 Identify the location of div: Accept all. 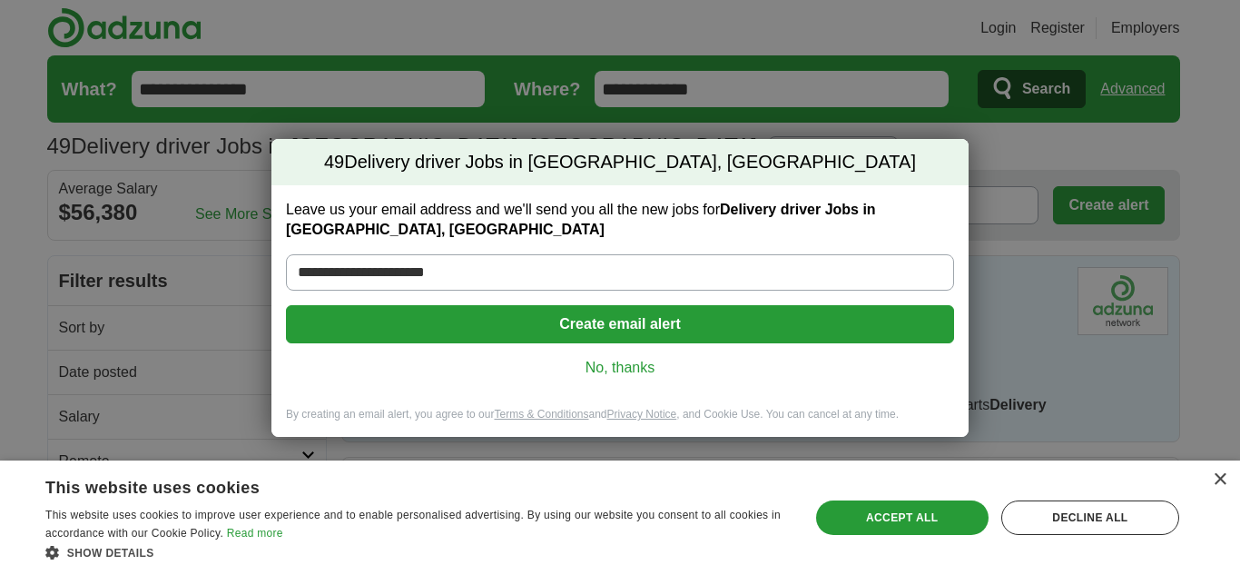
(903, 518).